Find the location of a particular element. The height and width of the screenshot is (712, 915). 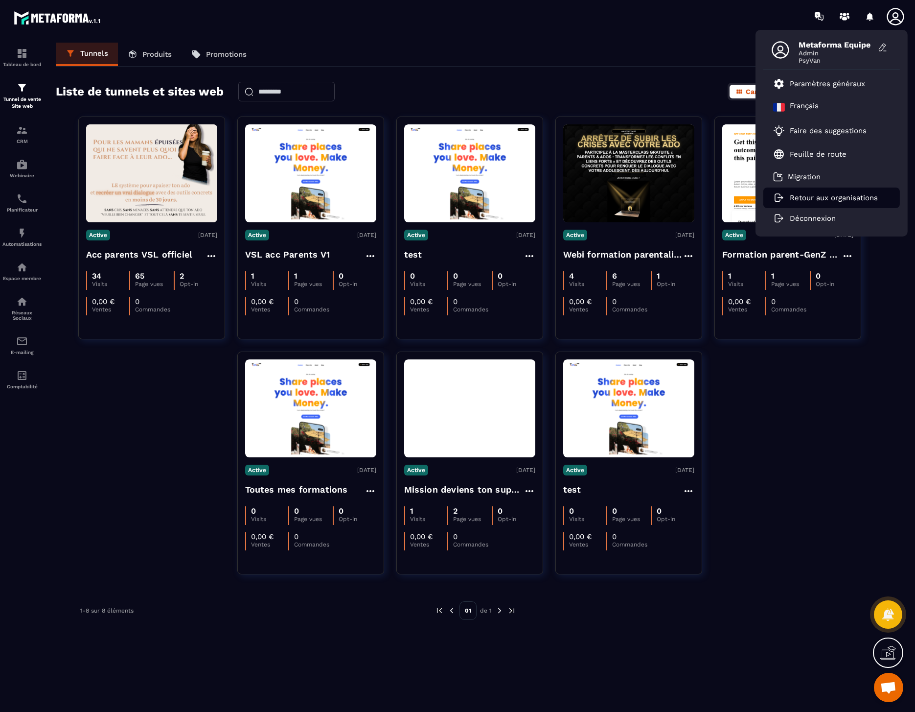

a: Migration is located at coordinates (797, 177).